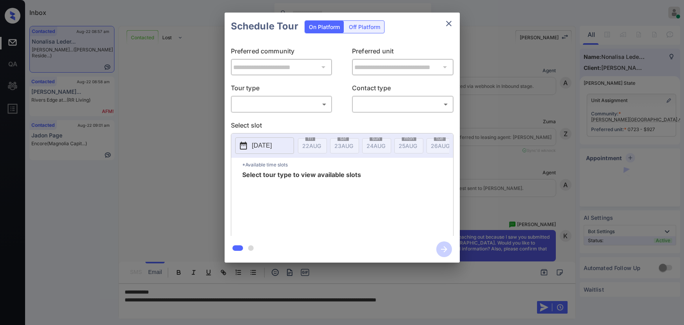  I want to click on h2: Schedule Tour, so click(265, 26).